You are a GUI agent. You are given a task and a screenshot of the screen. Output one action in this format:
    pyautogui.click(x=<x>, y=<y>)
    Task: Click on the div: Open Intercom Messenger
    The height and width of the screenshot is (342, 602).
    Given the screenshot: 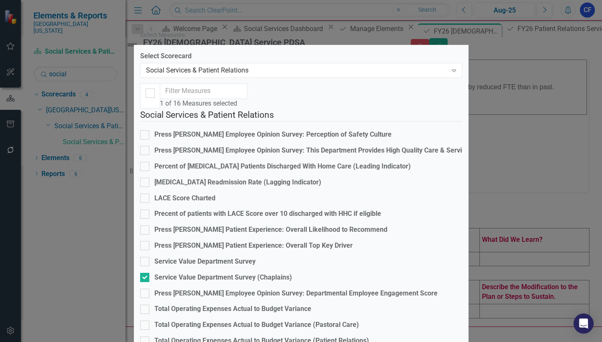 What is the action you would take?
    pyautogui.click(x=584, y=323)
    